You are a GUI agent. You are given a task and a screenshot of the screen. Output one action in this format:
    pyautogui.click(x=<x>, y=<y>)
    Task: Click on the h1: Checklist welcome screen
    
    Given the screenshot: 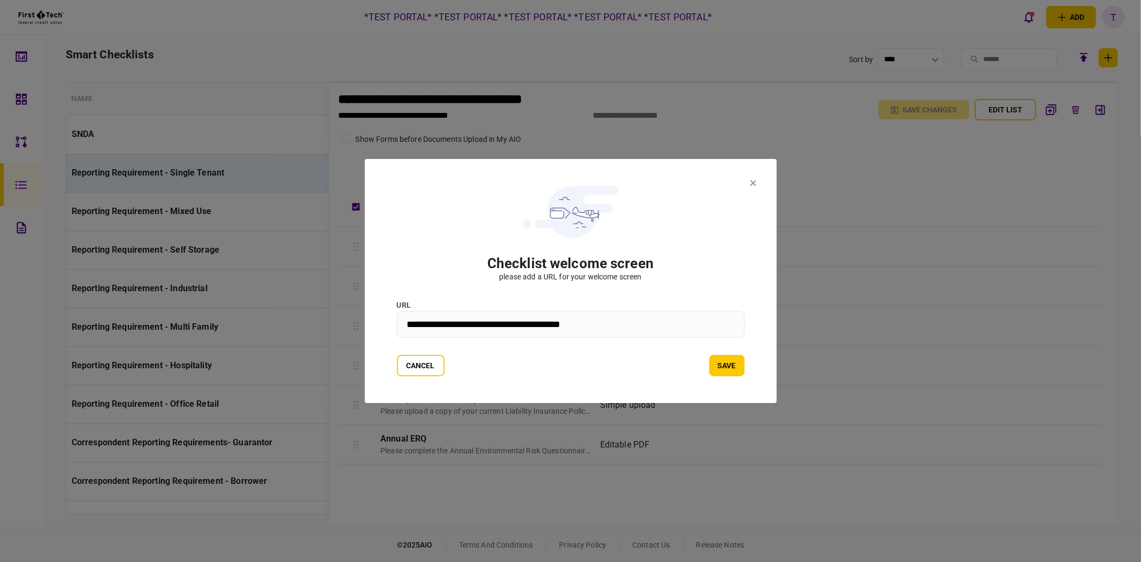 What is the action you would take?
    pyautogui.click(x=570, y=263)
    